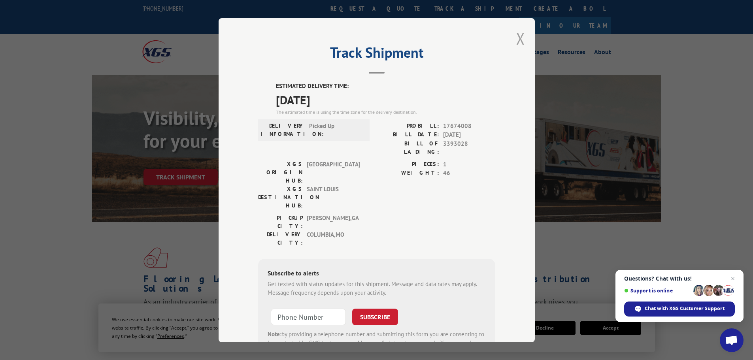 The width and height of the screenshot is (753, 360). I want to click on span: 46, so click(470, 173).